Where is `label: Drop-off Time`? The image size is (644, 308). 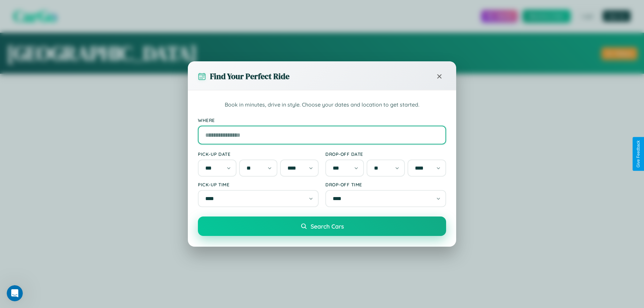 label: Drop-off Time is located at coordinates (386, 184).